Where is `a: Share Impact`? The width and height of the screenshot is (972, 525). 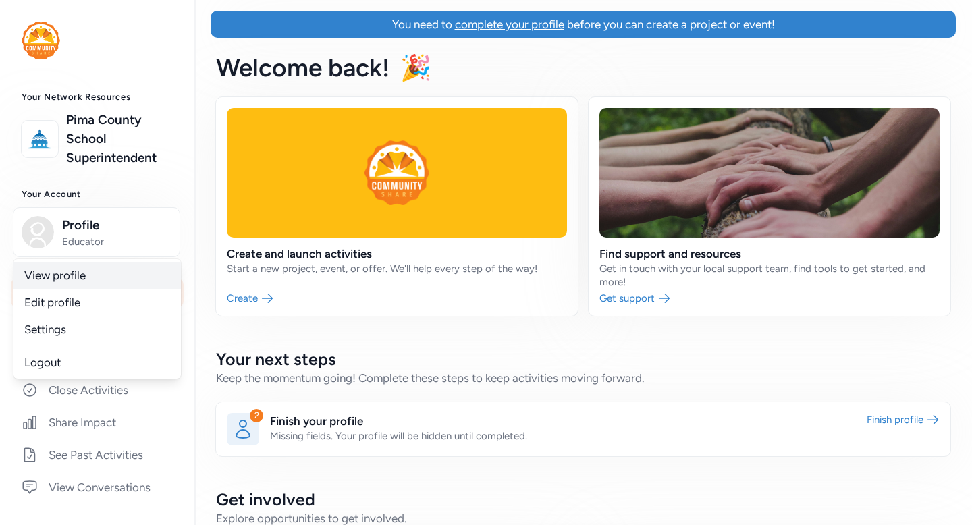 a: Share Impact is located at coordinates (97, 423).